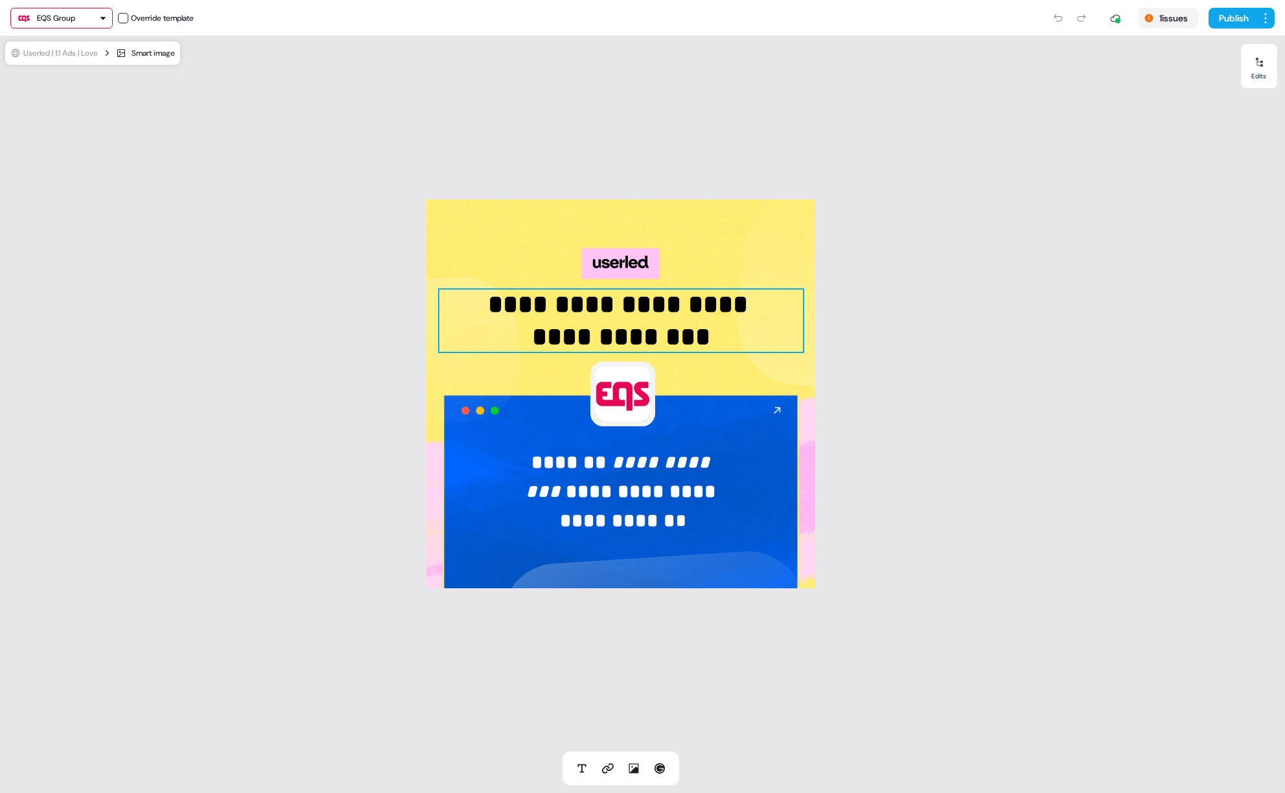  Describe the element at coordinates (1233, 18) in the screenshot. I see `button: Publish` at that location.